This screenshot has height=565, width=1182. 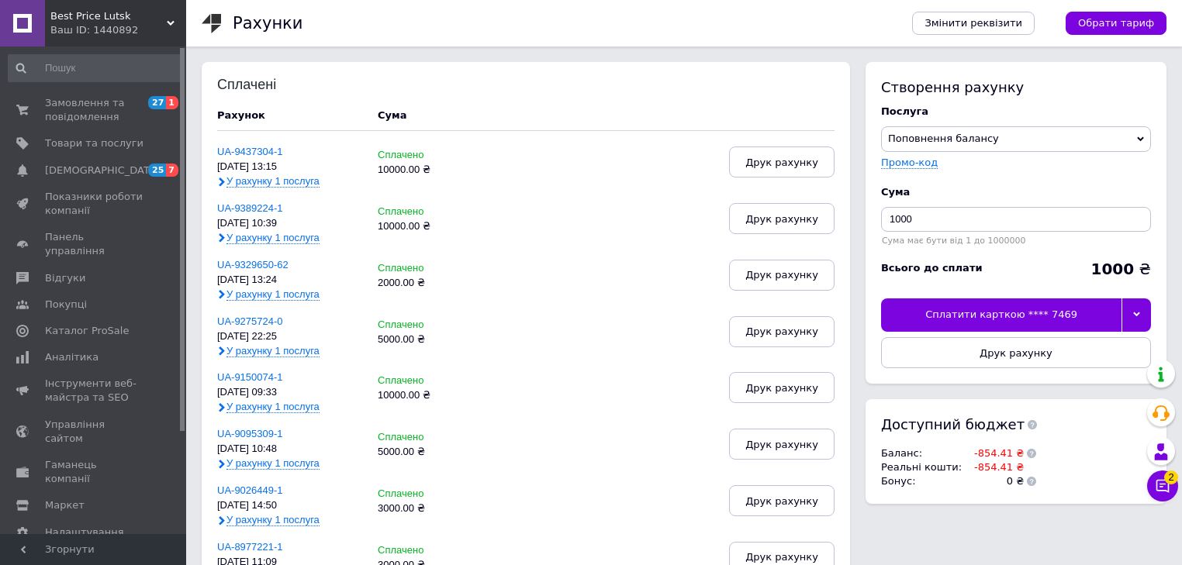 What do you see at coordinates (952, 424) in the screenshot?
I see `span: Доступний бюджет` at bounding box center [952, 424].